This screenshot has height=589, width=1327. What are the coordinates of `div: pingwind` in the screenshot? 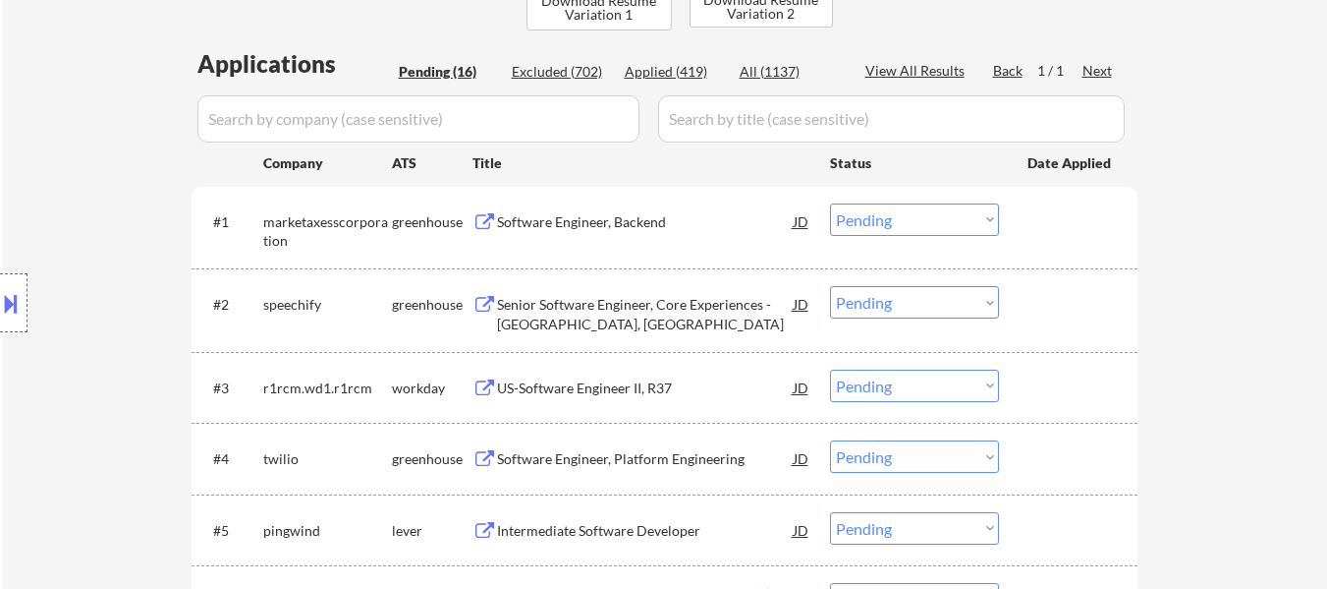 It's located at (327, 531).